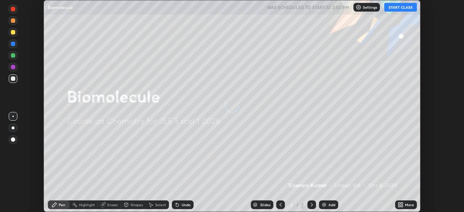 The height and width of the screenshot is (212, 464). Describe the element at coordinates (359, 7) in the screenshot. I see `img: class-settings-icons` at that location.